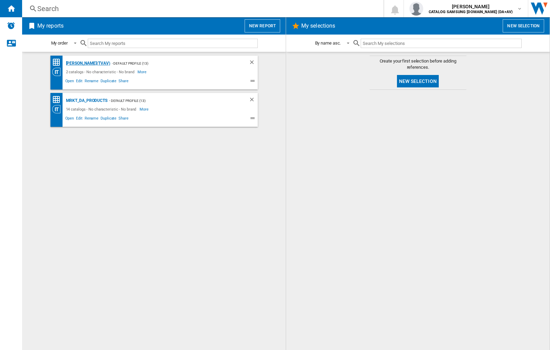 This screenshot has height=350, width=550. I want to click on img: alerts-logo.svg, so click(11, 26).